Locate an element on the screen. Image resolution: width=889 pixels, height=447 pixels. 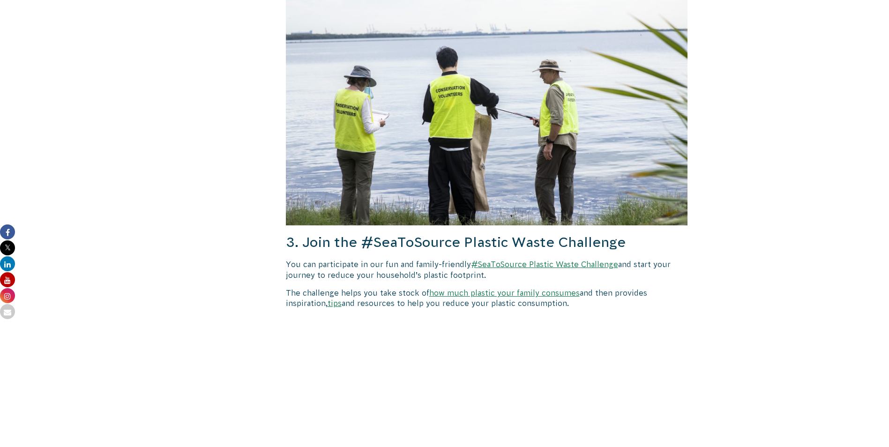
p: You can participate in our fun and family-friendly and start your journey to reduce your househol... is located at coordinates (487, 270).